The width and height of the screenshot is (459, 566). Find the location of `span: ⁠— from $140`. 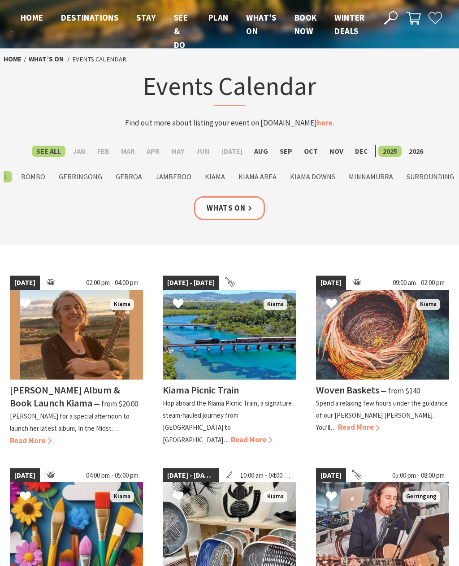

span: ⁠— from $140 is located at coordinates (400, 391).